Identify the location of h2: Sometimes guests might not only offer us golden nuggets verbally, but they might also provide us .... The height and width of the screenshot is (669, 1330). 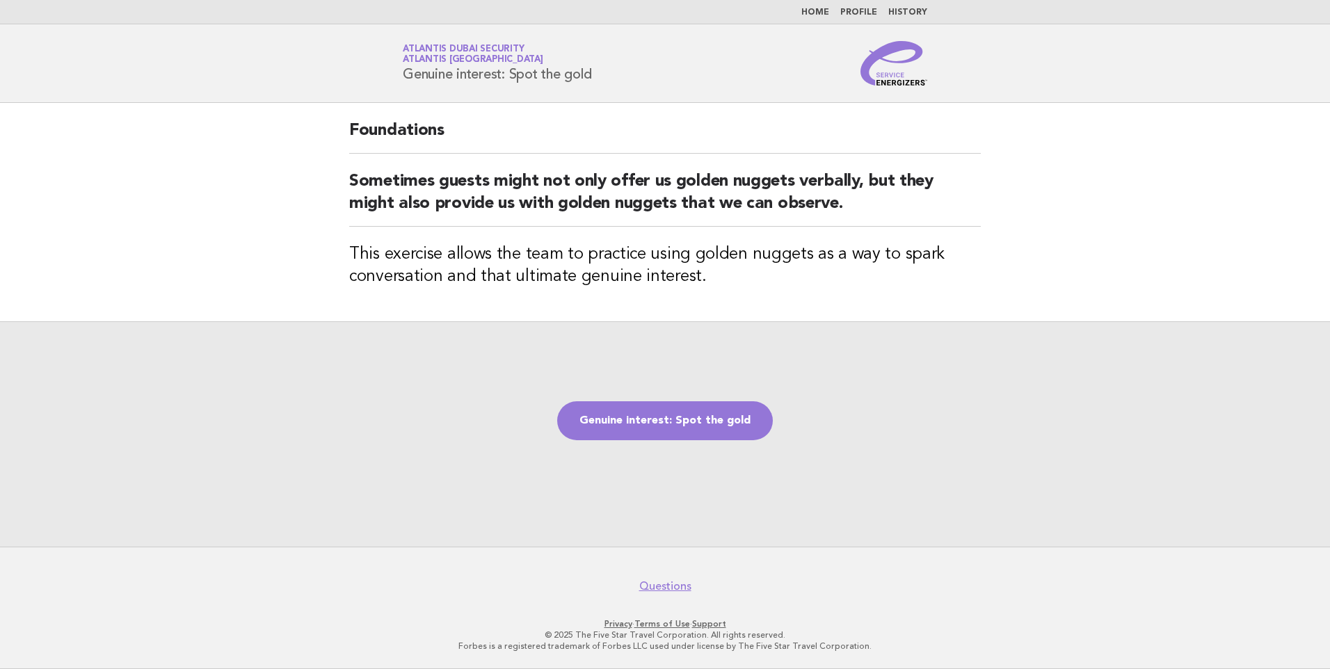
(665, 198).